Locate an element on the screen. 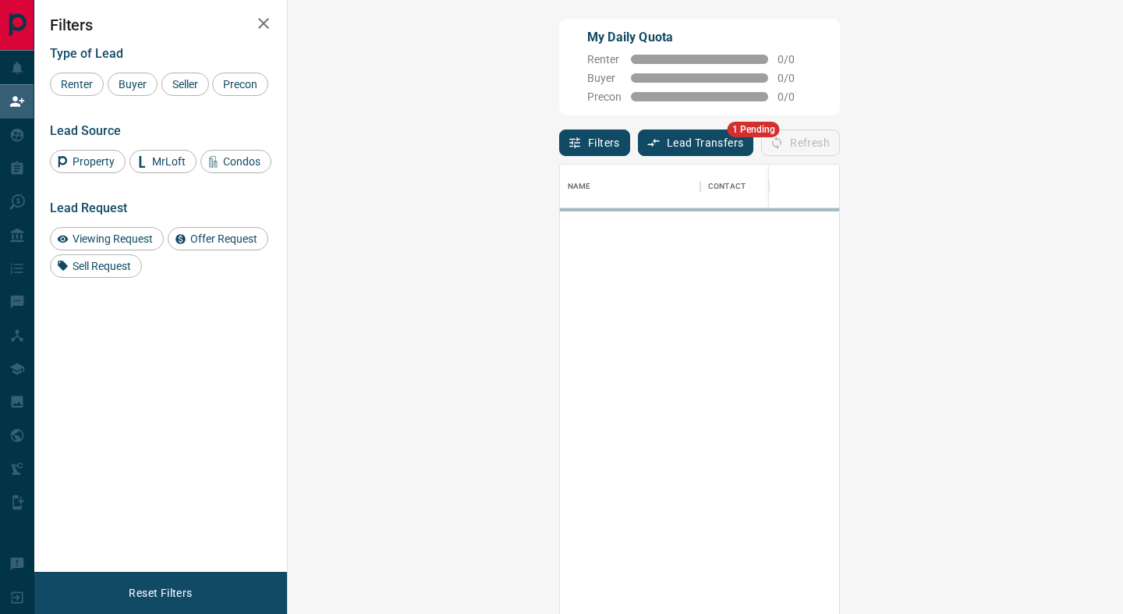 The image size is (1123, 614). div: Renter is located at coordinates (76, 84).